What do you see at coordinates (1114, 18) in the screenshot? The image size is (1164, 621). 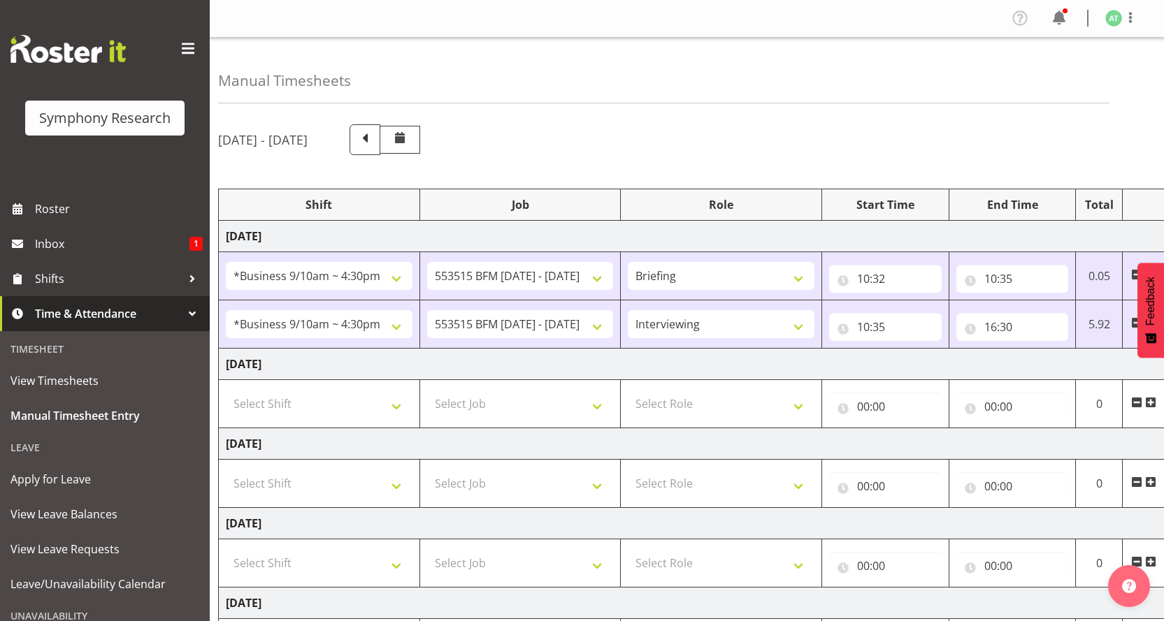 I see `img: angela-tunnicliffe1838.jpg` at bounding box center [1114, 18].